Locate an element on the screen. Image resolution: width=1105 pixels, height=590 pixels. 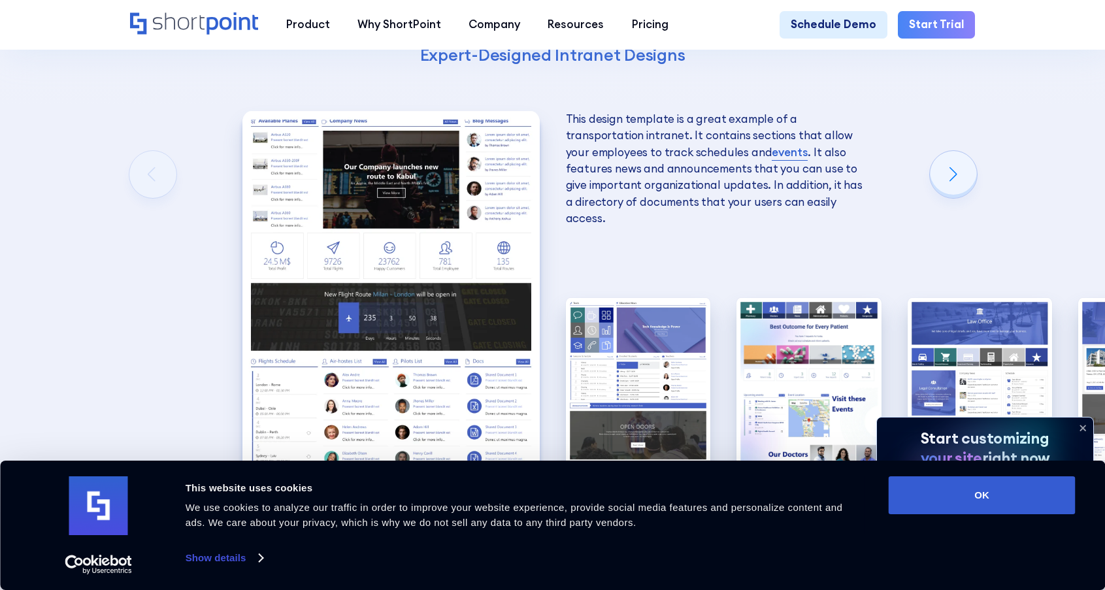
div: Resources is located at coordinates (576, 24).